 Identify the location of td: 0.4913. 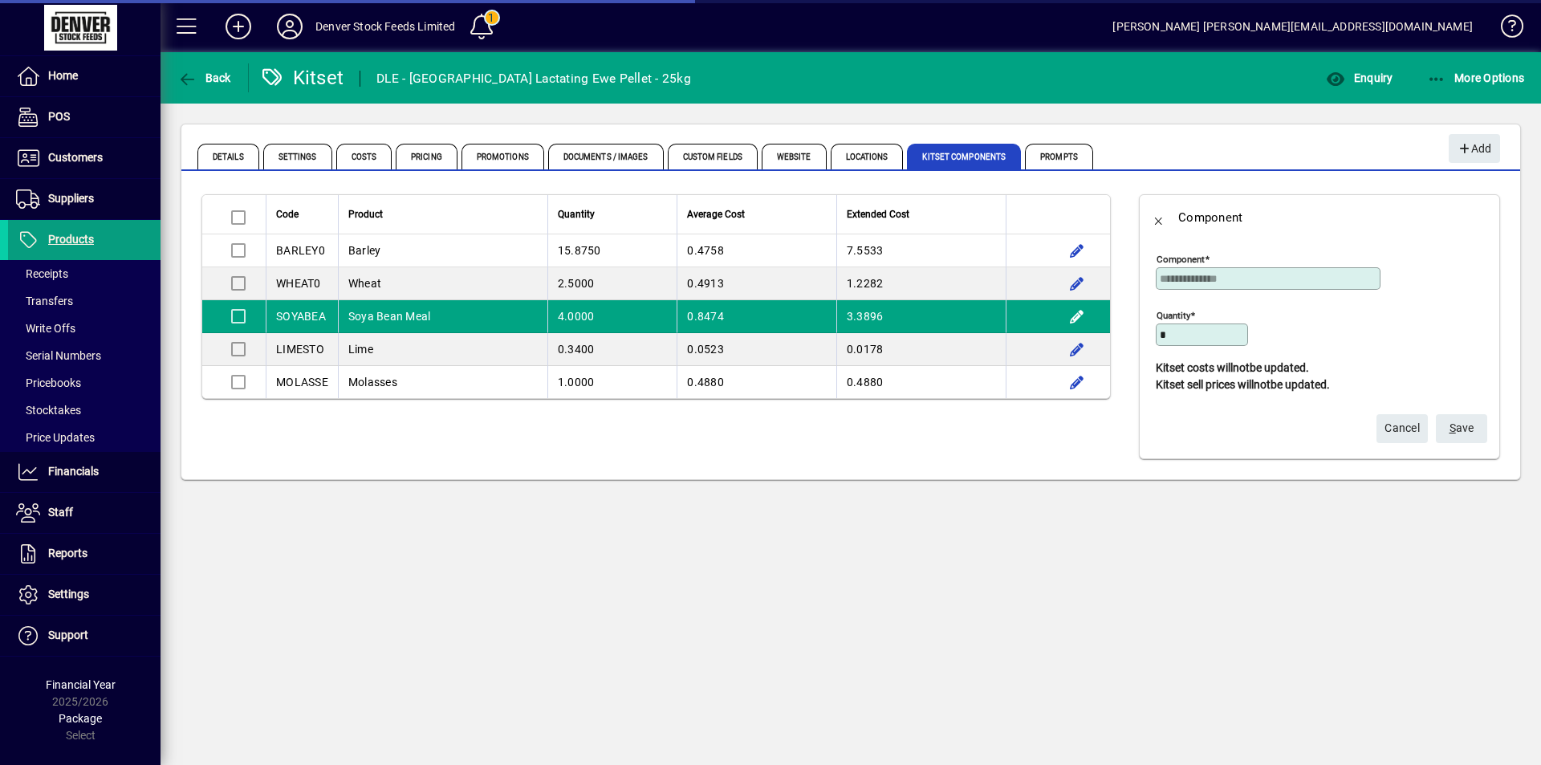
(756, 283).